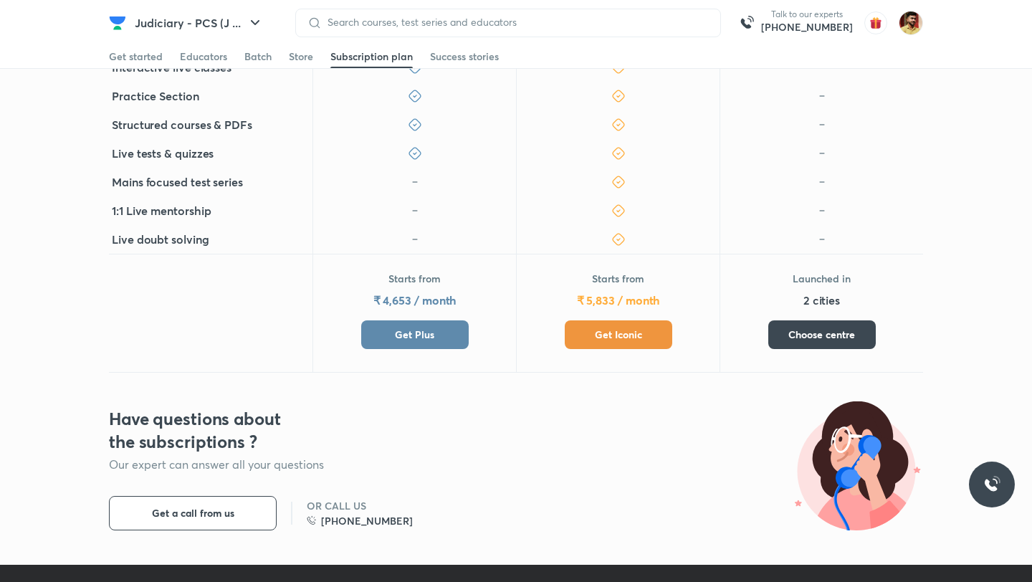  Describe the element at coordinates (301, 57) in the screenshot. I see `div: Store` at that location.